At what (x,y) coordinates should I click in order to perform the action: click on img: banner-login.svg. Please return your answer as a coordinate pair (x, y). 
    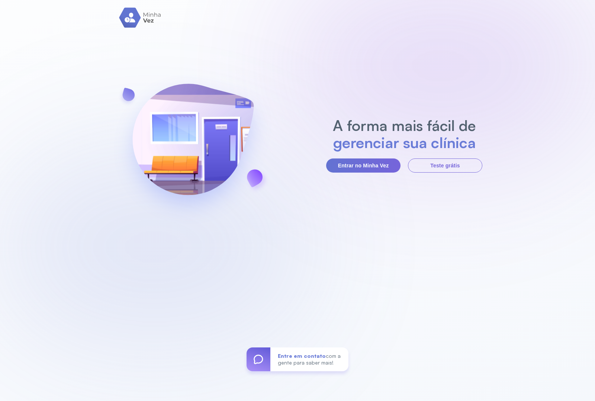
    Looking at the image, I should click on (193, 145).